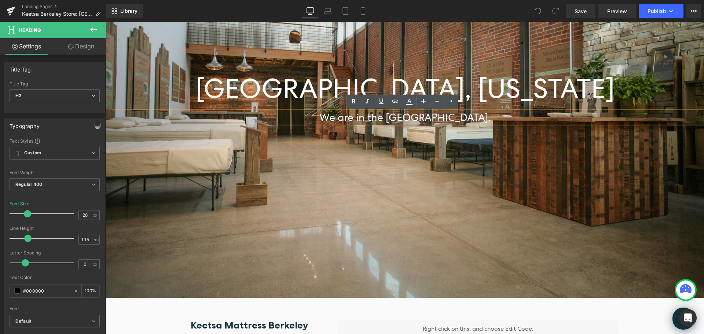  What do you see at coordinates (363, 11) in the screenshot?
I see `a: Mobile` at bounding box center [363, 11].